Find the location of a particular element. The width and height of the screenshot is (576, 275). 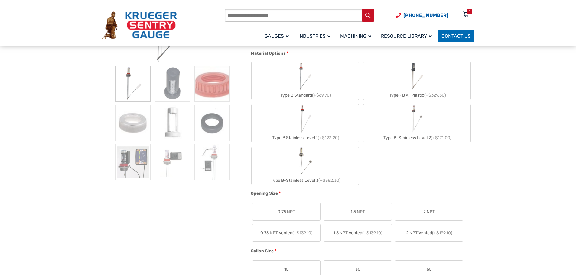

span: 30 is located at coordinates (358, 270).